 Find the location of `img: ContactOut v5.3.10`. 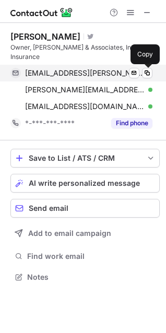

img: ContactOut v5.3.10 is located at coordinates (42, 13).